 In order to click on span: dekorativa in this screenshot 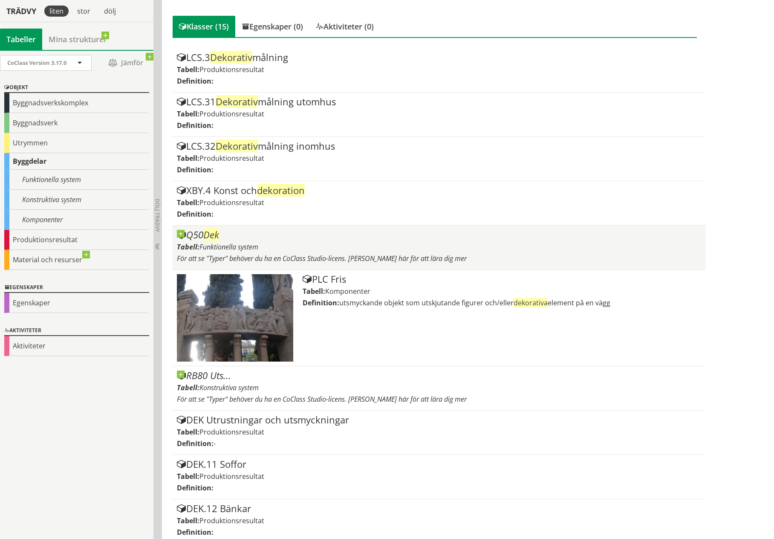, I will do `click(531, 303)`.